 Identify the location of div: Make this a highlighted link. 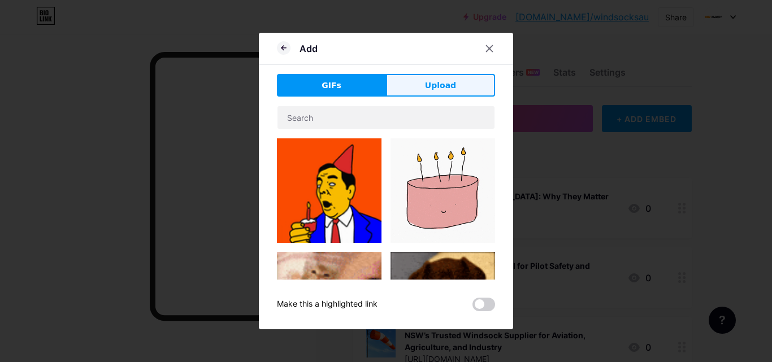
(327, 305).